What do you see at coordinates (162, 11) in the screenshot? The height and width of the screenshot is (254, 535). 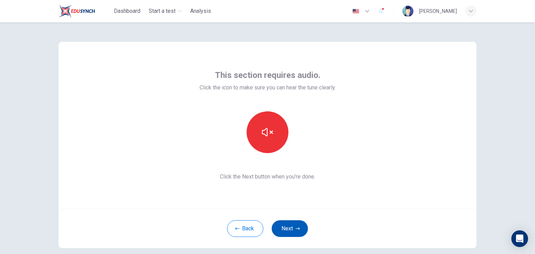 I see `span: Start a test` at bounding box center [162, 11].